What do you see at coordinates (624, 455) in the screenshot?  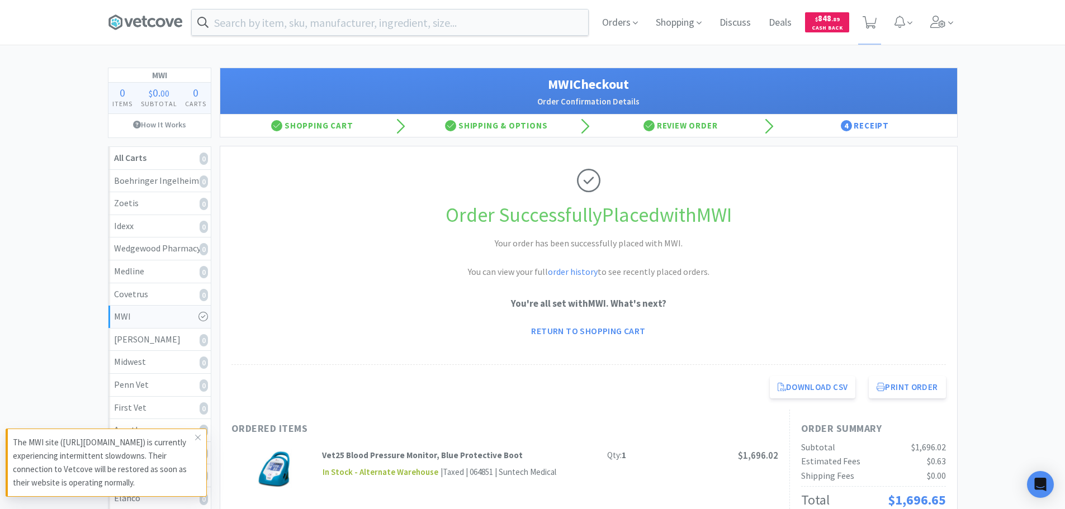 I see `strong: 1` at bounding box center [624, 455].